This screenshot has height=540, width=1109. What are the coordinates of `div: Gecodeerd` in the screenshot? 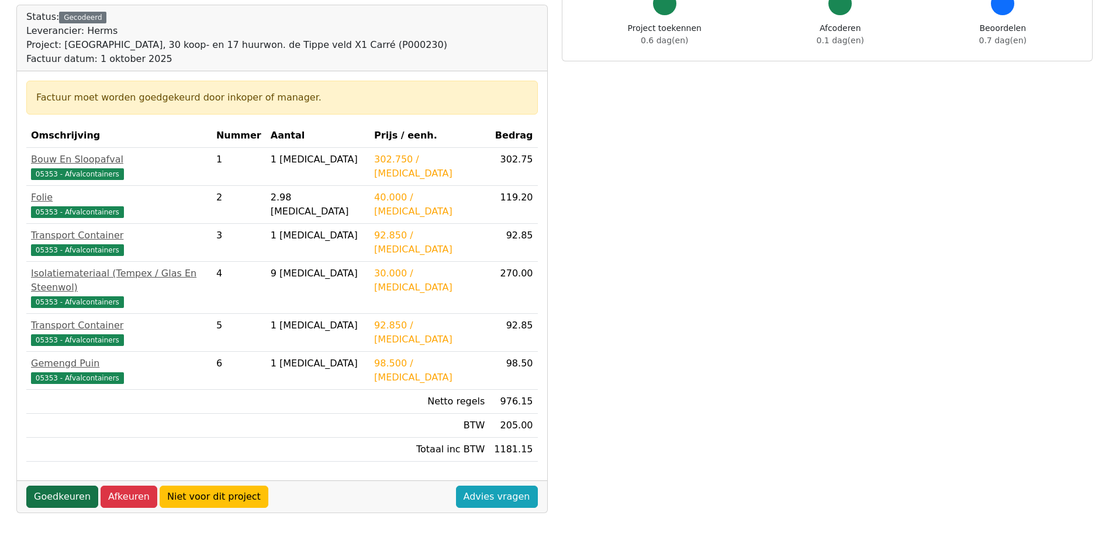 It's located at (82, 18).